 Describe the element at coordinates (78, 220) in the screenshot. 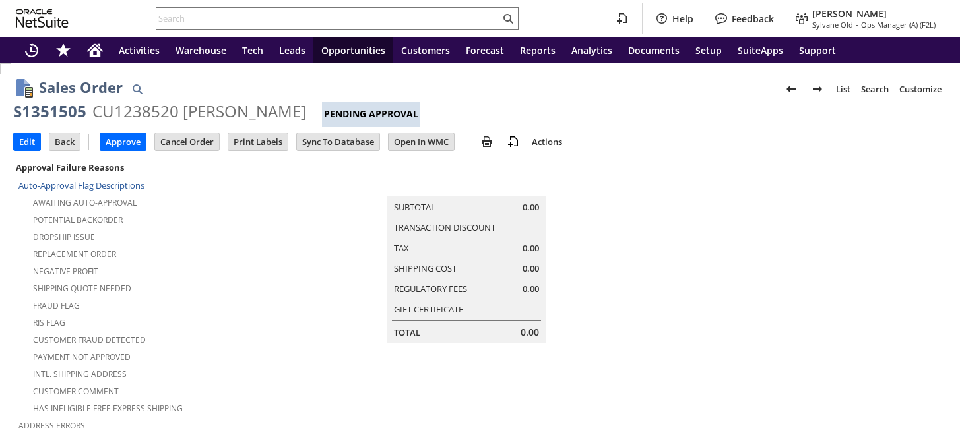

I see `a: Potential Backorder` at that location.